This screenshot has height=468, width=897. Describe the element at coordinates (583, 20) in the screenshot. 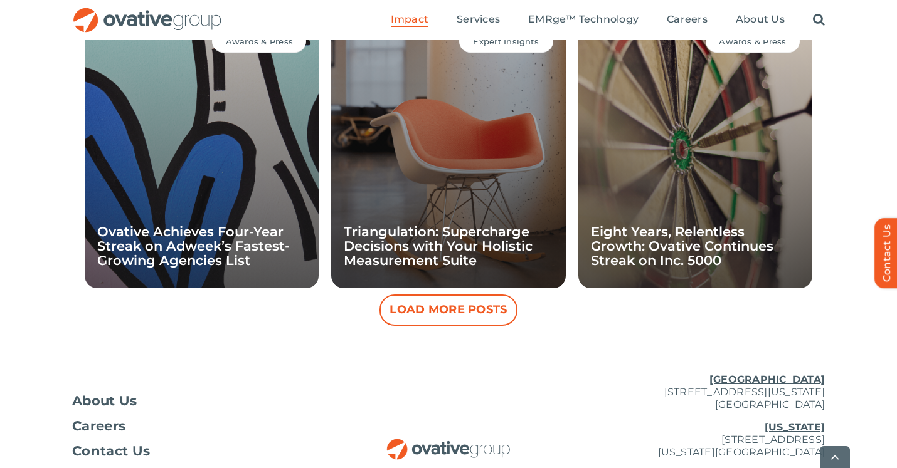

I see `a: EMRge™ Technology` at that location.